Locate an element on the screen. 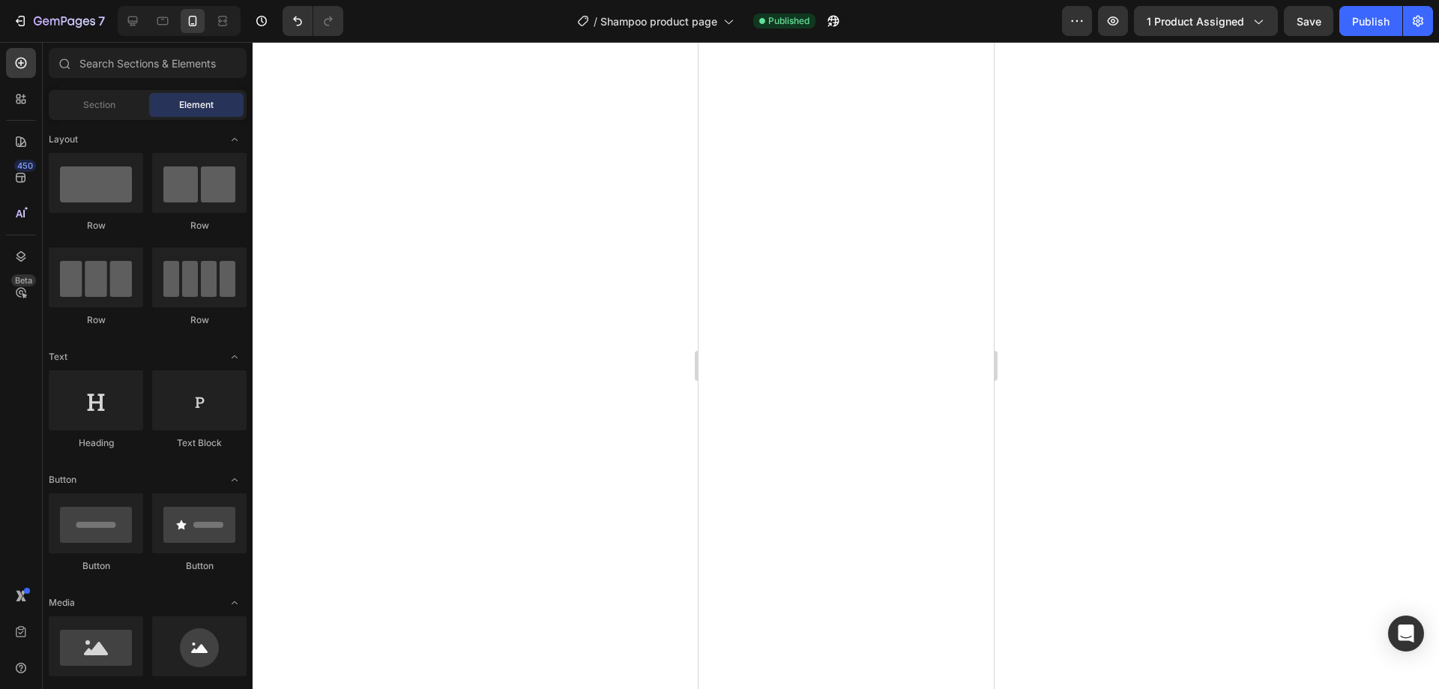 The image size is (1439, 689). button: Save is located at coordinates (1309, 21).